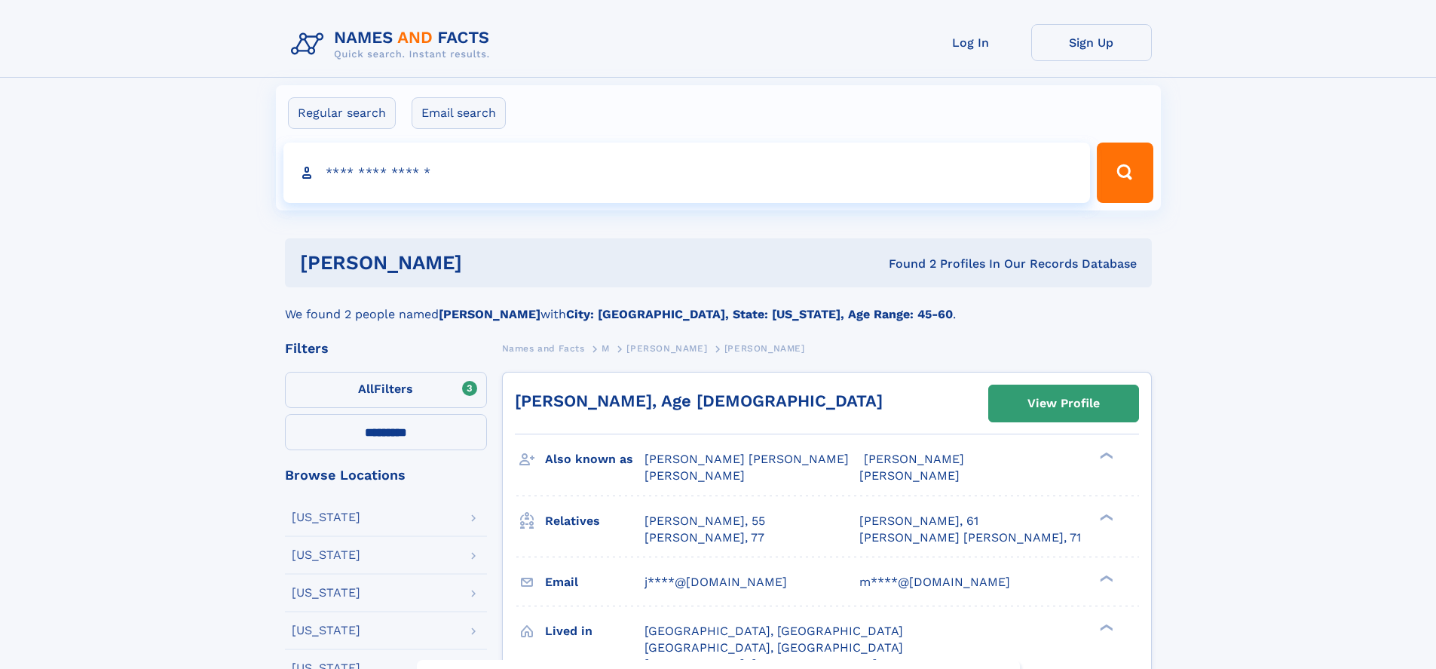  Describe the element at coordinates (544, 348) in the screenshot. I see `a: Names and Facts` at that location.